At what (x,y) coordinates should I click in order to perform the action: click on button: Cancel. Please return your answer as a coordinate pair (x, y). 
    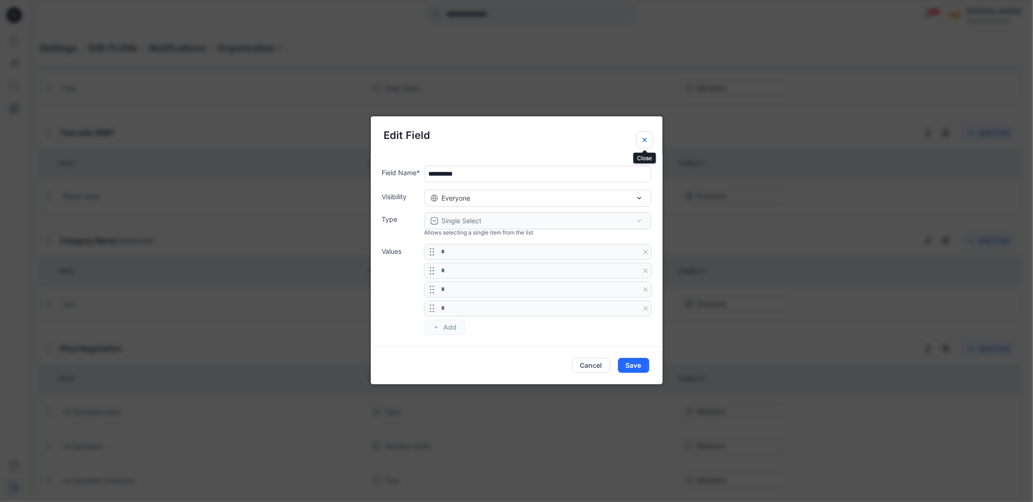
    Looking at the image, I should click on (591, 365).